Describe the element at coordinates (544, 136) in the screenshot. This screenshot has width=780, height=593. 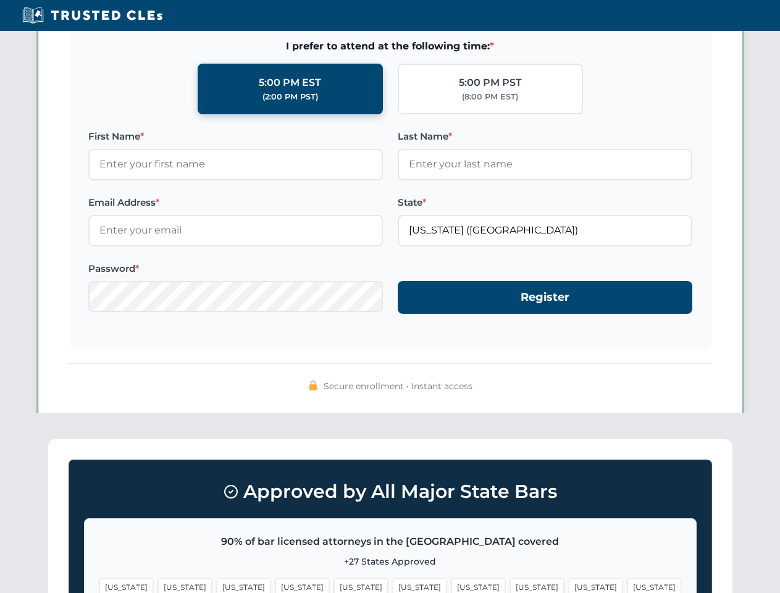
I see `label: Last Name` at that location.